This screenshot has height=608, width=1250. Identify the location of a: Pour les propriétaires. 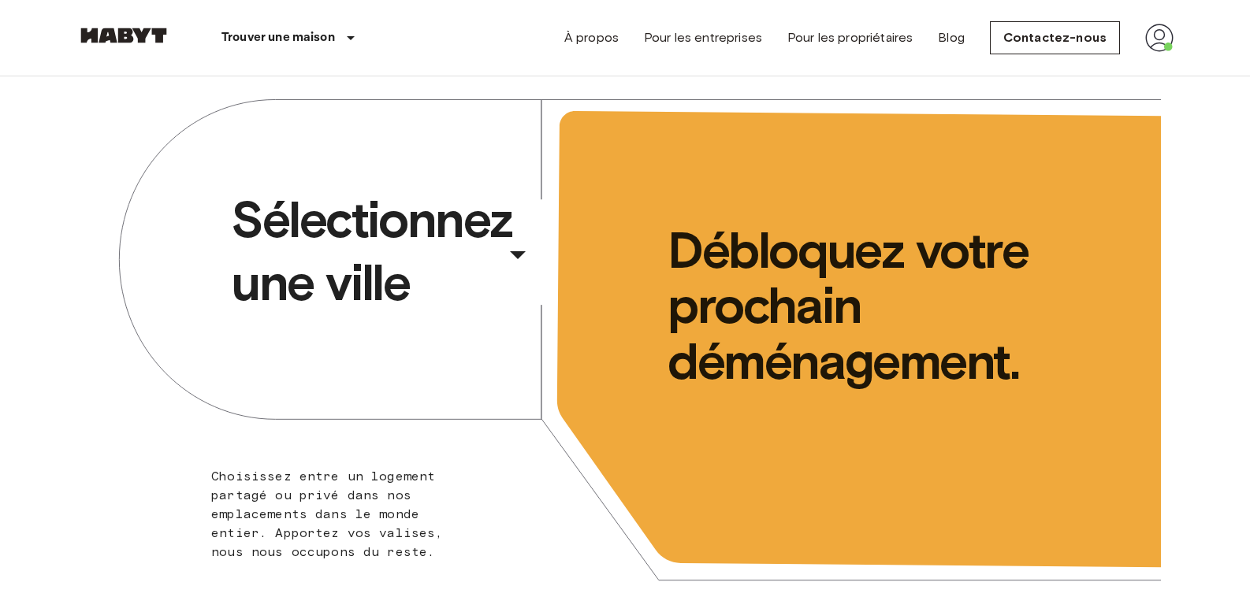
(850, 38).